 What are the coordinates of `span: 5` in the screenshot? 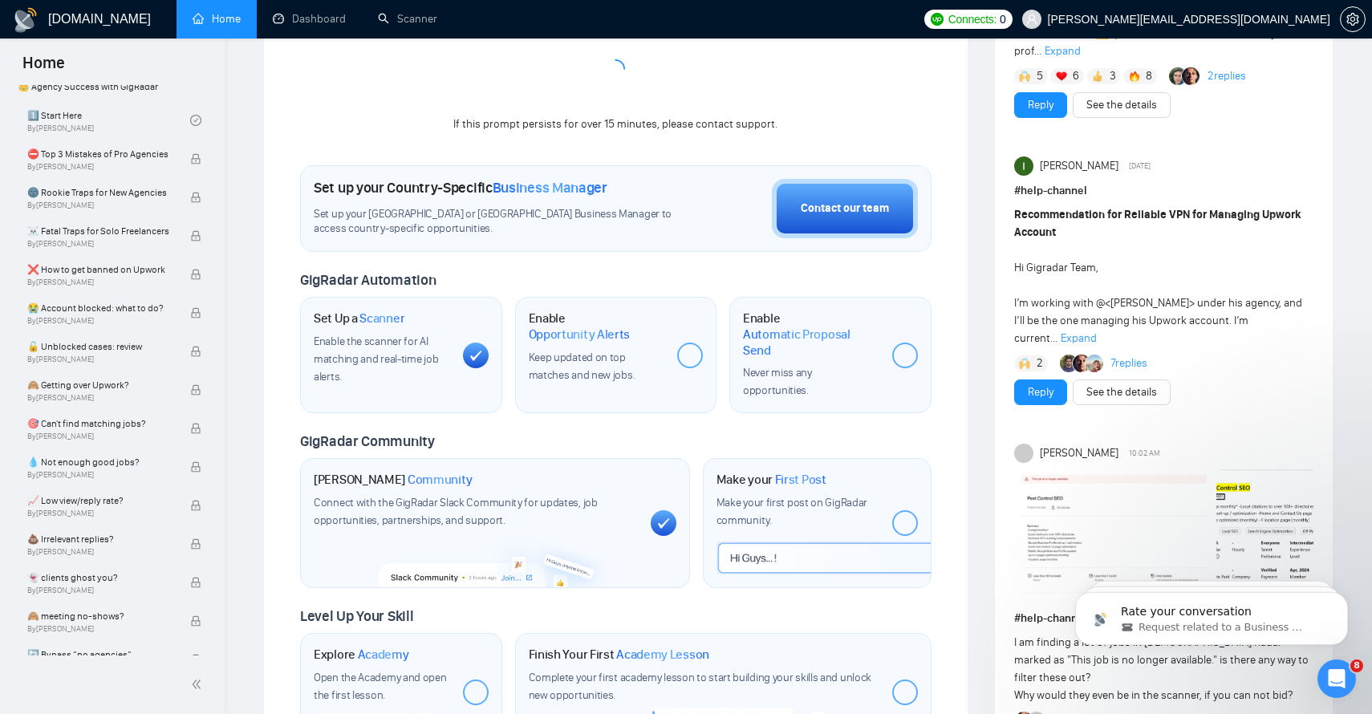 It's located at (1040, 76).